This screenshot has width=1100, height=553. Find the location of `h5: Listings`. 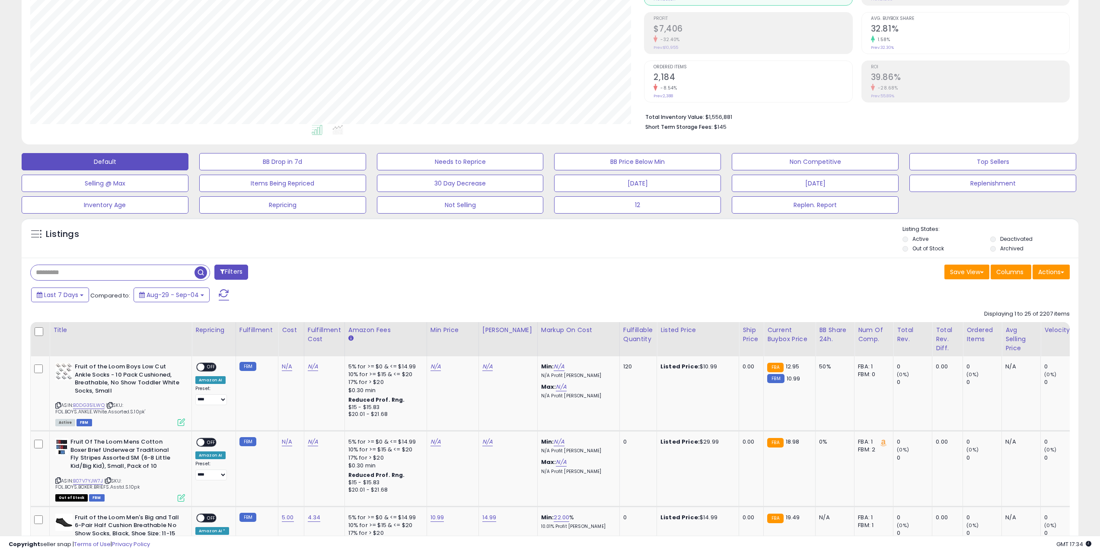

h5: Listings is located at coordinates (62, 234).